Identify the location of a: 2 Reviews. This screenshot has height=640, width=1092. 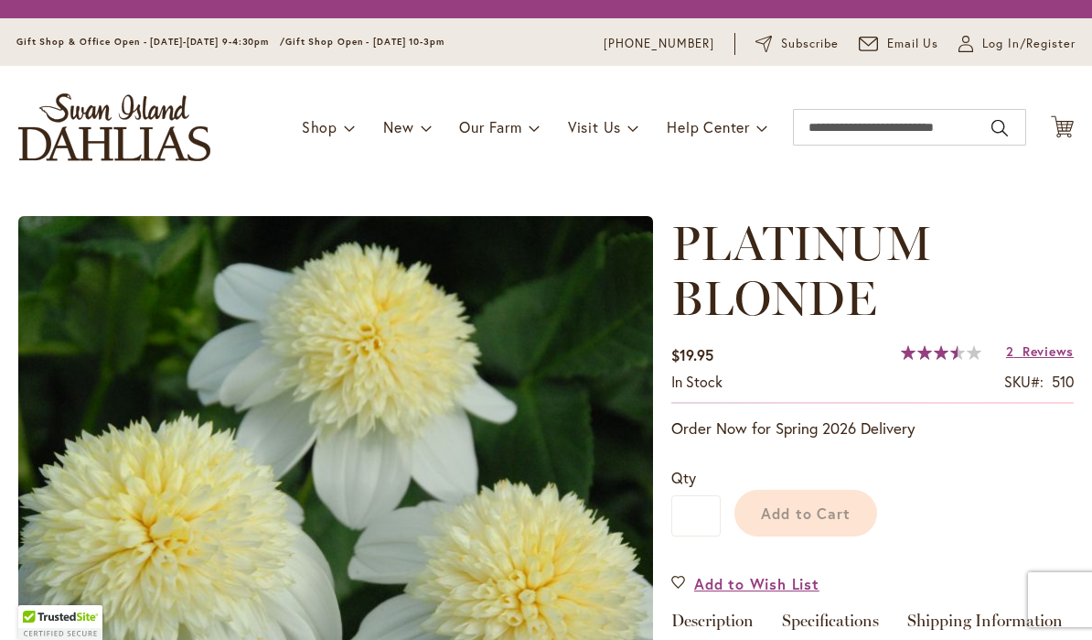
(1040, 350).